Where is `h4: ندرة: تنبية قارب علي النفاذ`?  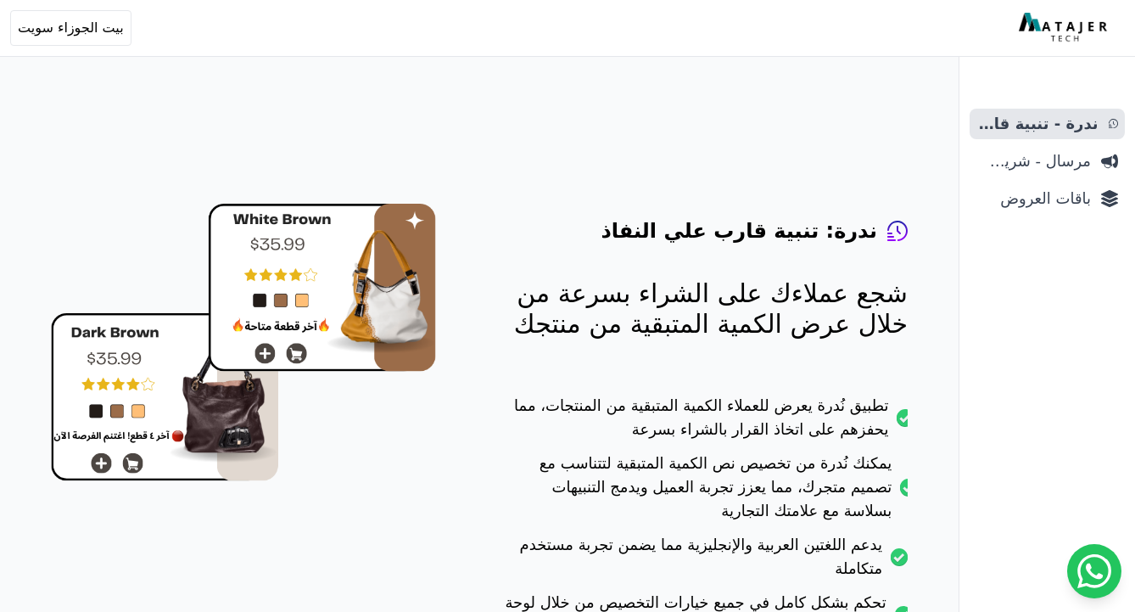 h4: ندرة: تنبية قارب علي النفاذ is located at coordinates (739, 231).